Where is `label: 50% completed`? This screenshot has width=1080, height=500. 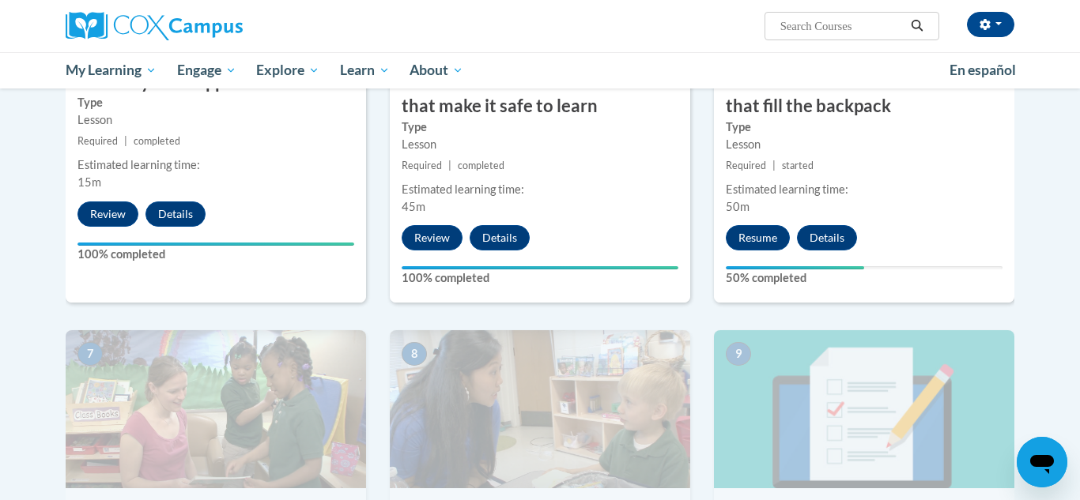
label: 50% completed is located at coordinates (864, 278).